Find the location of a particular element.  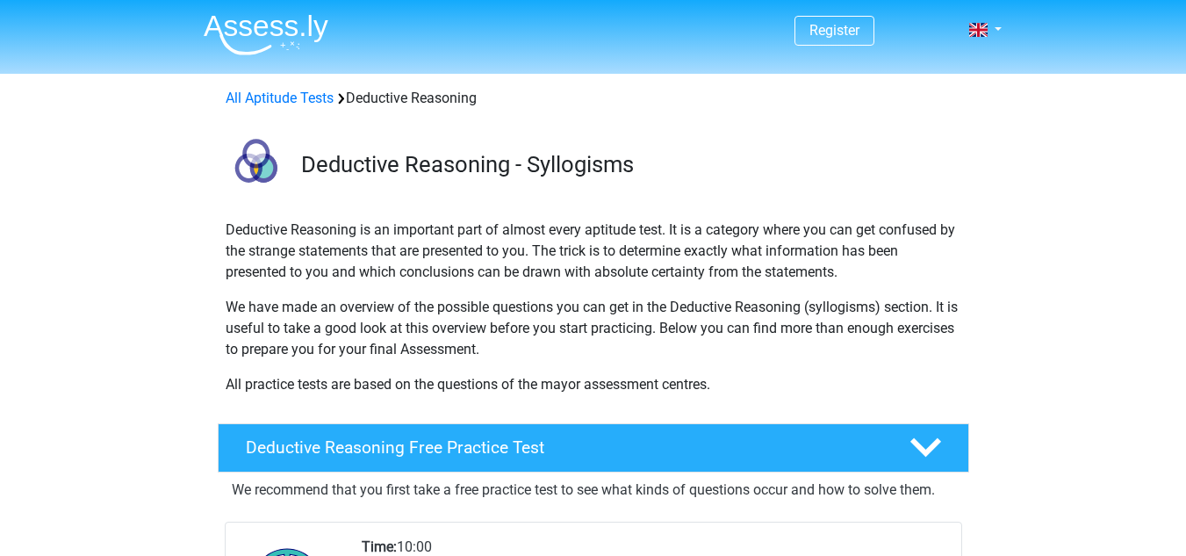

h4: Deductive Reasoning Free Practice Test is located at coordinates (564, 447).